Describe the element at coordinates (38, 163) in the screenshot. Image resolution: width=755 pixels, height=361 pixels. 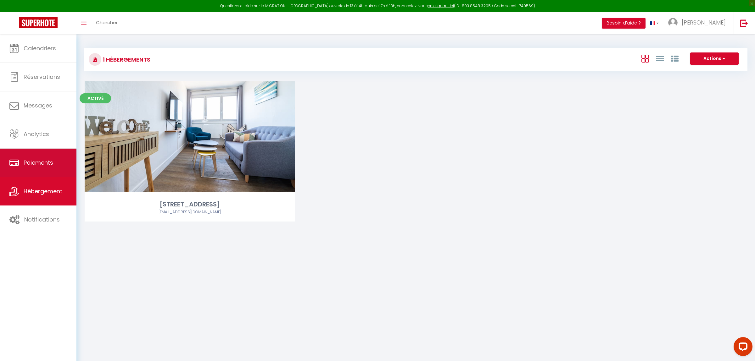
I see `span: Paiements` at that location.